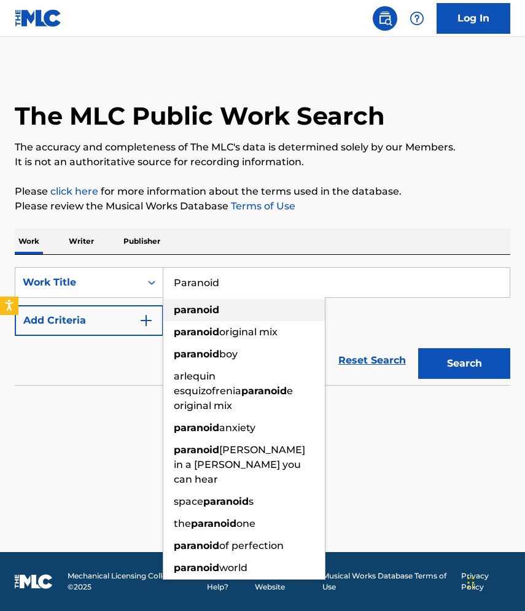 The width and height of the screenshot is (525, 611). Describe the element at coordinates (34, 581) in the screenshot. I see `img: logo` at that location.